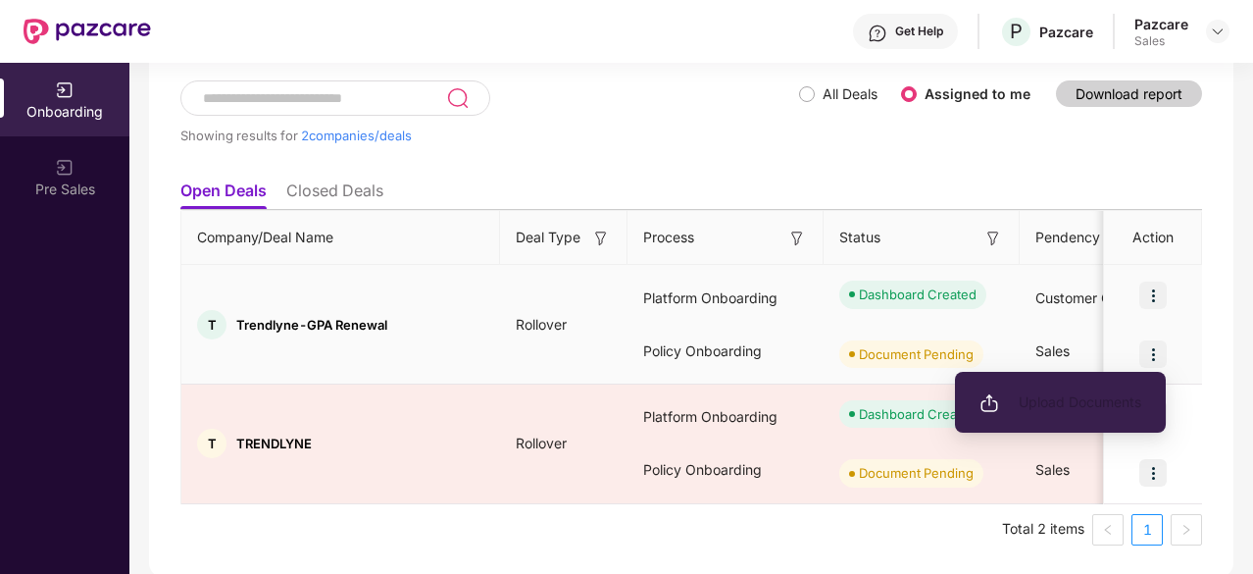  What do you see at coordinates (1129, 93) in the screenshot?
I see `button: Download report` at bounding box center [1129, 93].